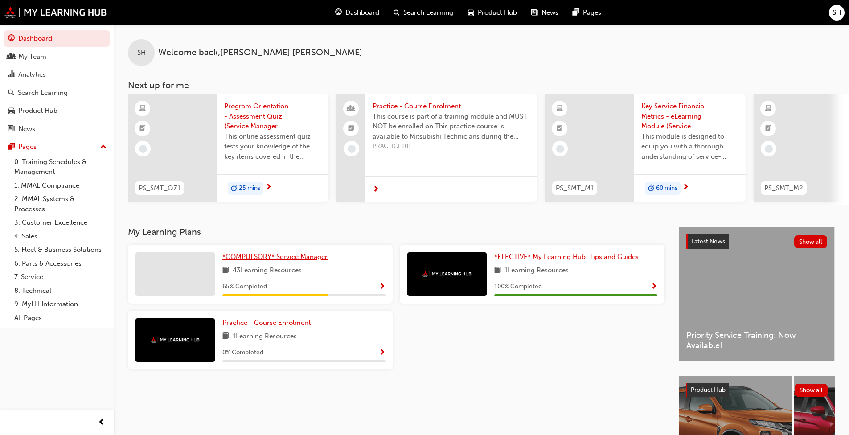  I want to click on a: 9. MyLH Information, so click(60, 304).